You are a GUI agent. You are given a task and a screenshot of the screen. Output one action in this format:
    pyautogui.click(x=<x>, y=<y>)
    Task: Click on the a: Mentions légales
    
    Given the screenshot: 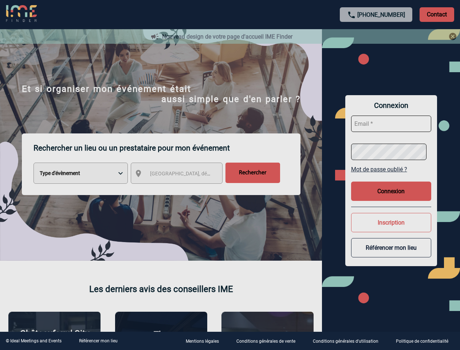 What is the action you would take?
    pyautogui.click(x=205, y=341)
    